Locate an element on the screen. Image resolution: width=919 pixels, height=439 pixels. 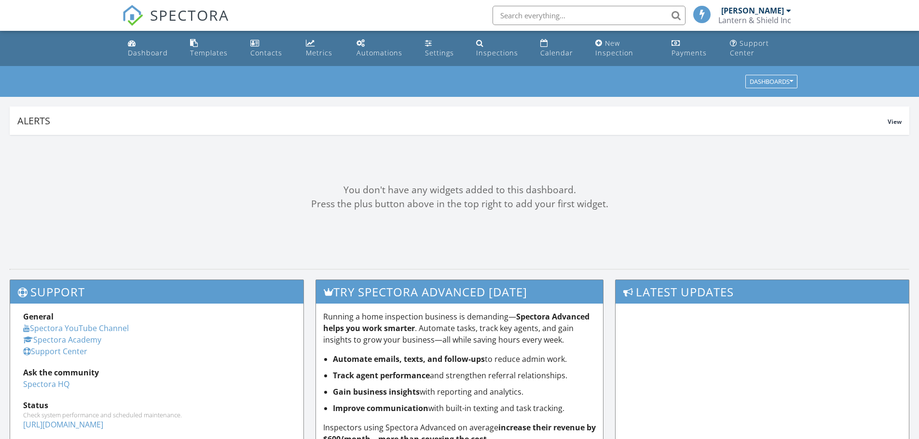
a: Contacts is located at coordinates (270, 48).